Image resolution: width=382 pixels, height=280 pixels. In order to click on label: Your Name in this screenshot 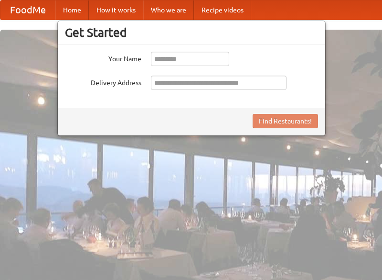, I will do `click(103, 57)`.